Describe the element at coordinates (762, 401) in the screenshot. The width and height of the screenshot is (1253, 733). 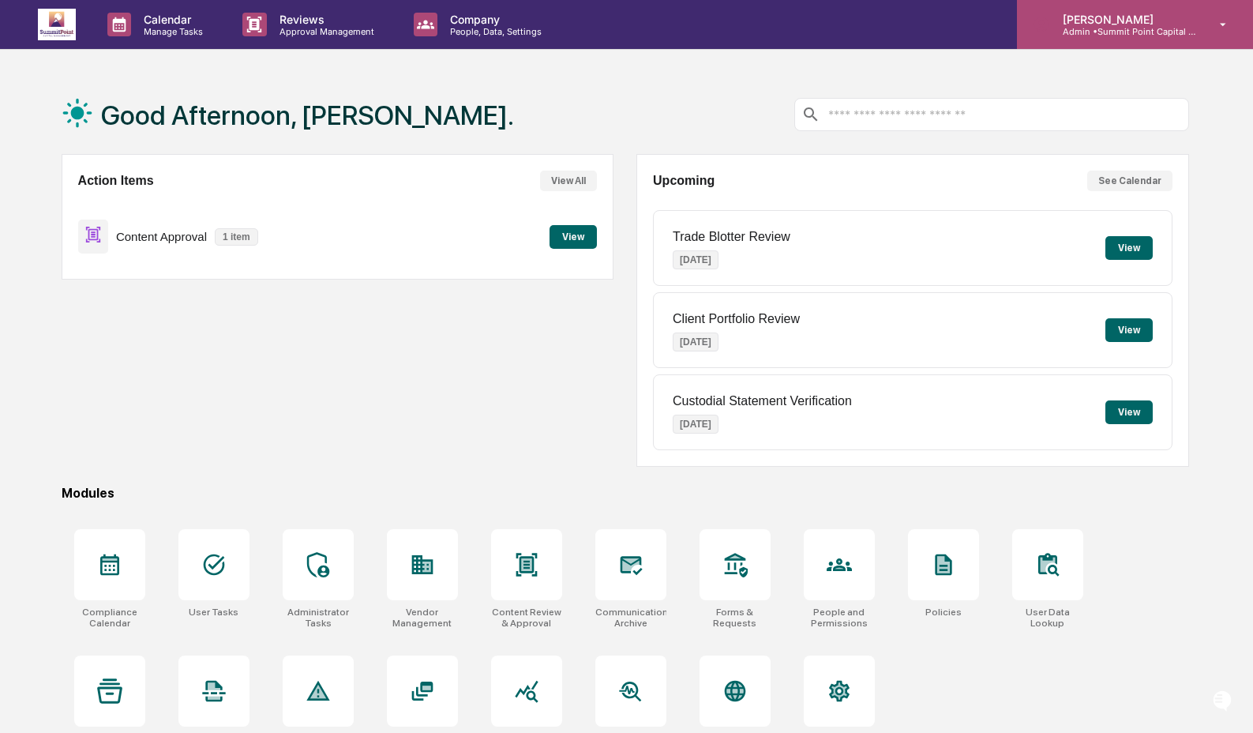
I see `p: Custodial Statement Verification` at that location.